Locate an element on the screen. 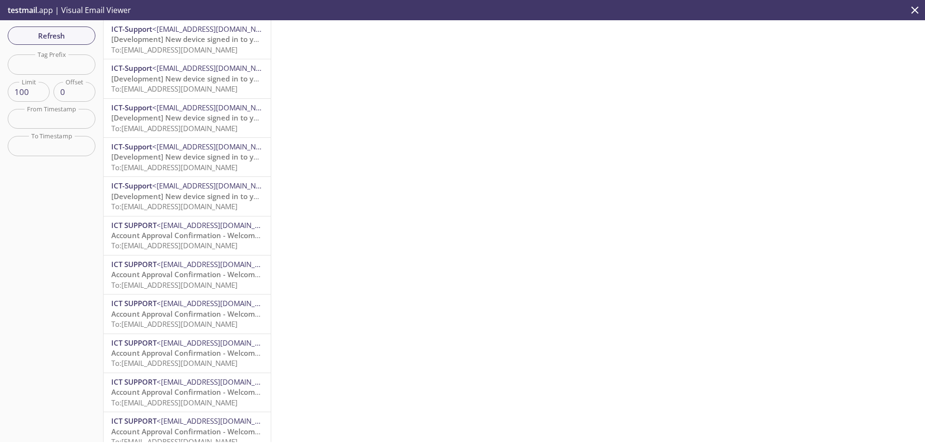 The height and width of the screenshot is (443, 925). button: Refresh is located at coordinates (52, 36).